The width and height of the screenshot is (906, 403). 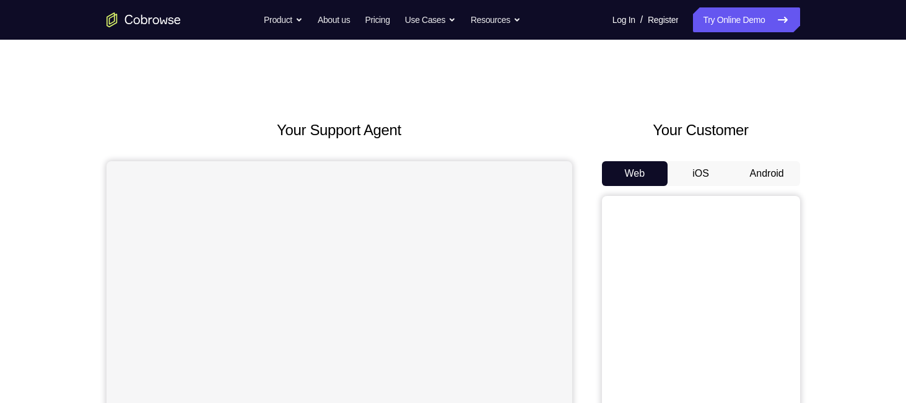 What do you see at coordinates (431, 20) in the screenshot?
I see `button: Use Cases` at bounding box center [431, 20].